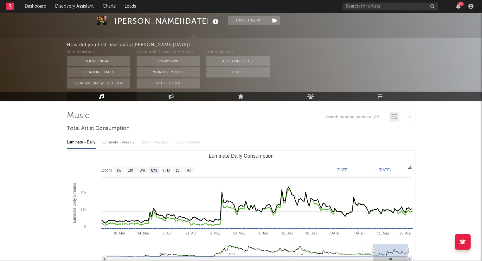 This screenshot has width=482, height=261. Describe the element at coordinates (177, 171) in the screenshot. I see `text: 1y` at that location.